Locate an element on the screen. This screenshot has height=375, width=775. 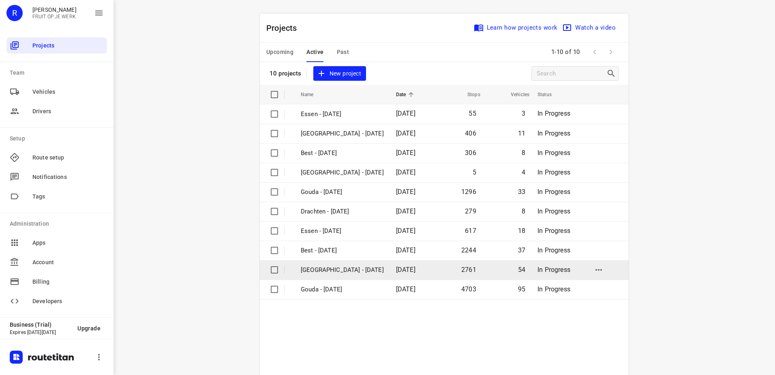
div: Projects is located at coordinates (57, 45).